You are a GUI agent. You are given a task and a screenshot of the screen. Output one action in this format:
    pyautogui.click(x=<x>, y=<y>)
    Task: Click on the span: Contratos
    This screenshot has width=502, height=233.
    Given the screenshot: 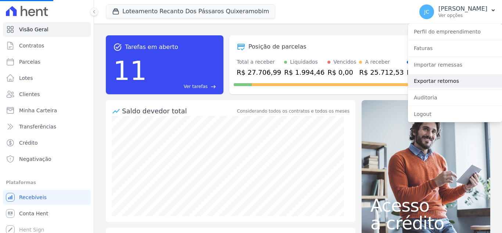 What is the action you would take?
    pyautogui.click(x=32, y=46)
    